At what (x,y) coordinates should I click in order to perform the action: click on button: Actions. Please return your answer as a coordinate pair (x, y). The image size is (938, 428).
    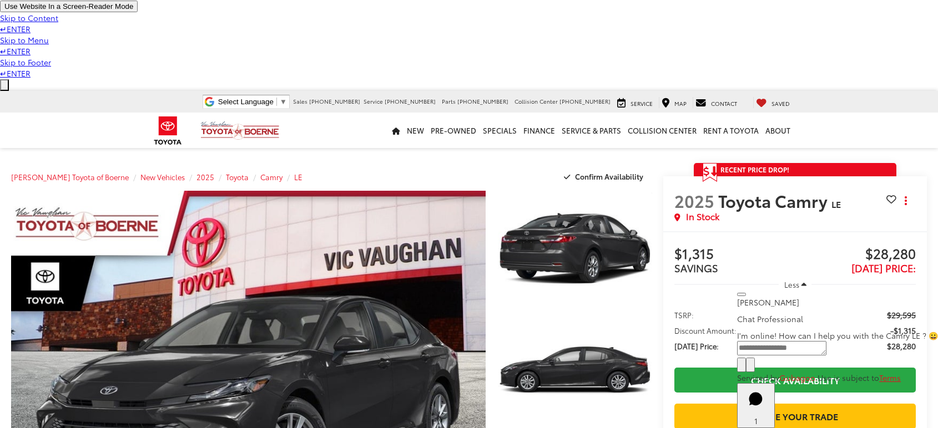
    Looking at the image, I should click on (906, 200).